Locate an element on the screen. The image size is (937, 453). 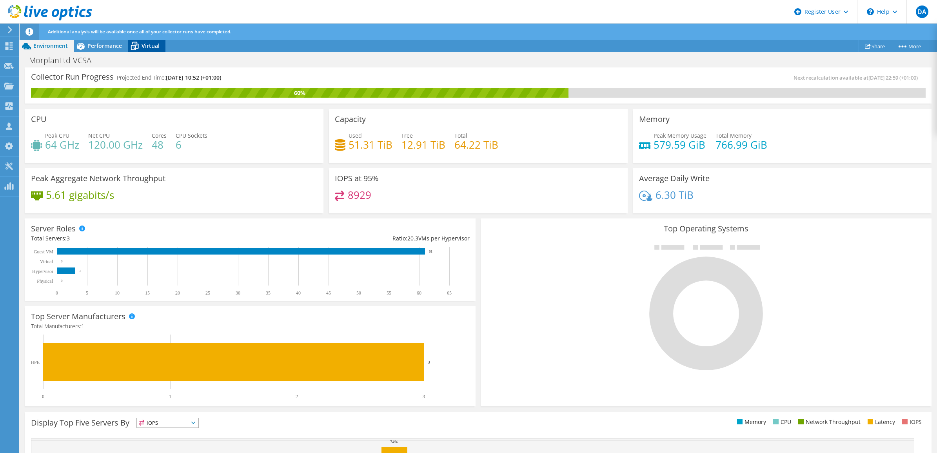
text: 5 is located at coordinates (87, 293).